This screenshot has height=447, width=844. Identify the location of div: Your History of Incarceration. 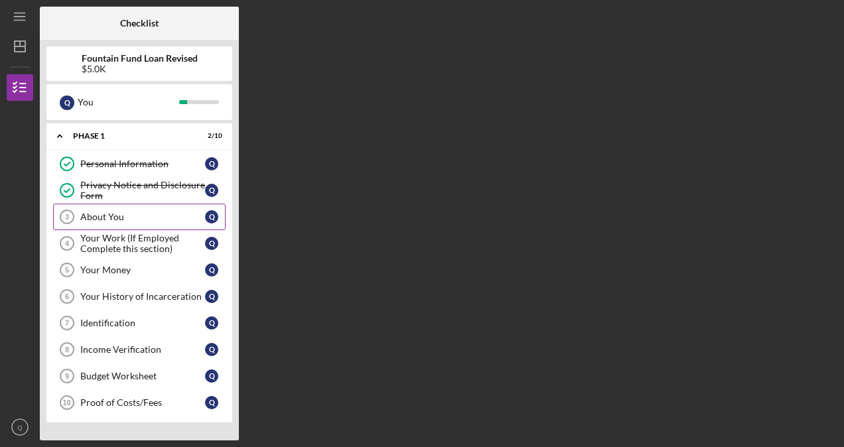
(143, 297).